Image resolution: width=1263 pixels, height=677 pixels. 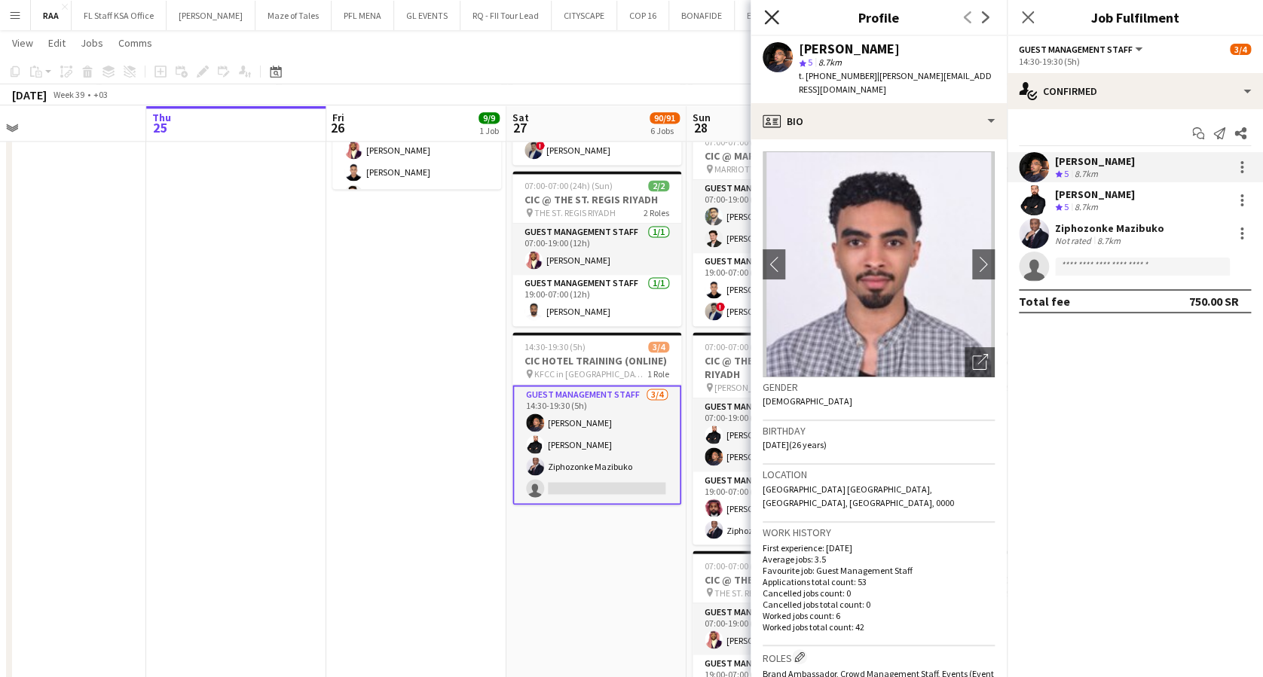 What do you see at coordinates (777, 156) in the screenshot?
I see `h3: CIC @ MARRIOTT DQ RIYADH` at bounding box center [777, 156].